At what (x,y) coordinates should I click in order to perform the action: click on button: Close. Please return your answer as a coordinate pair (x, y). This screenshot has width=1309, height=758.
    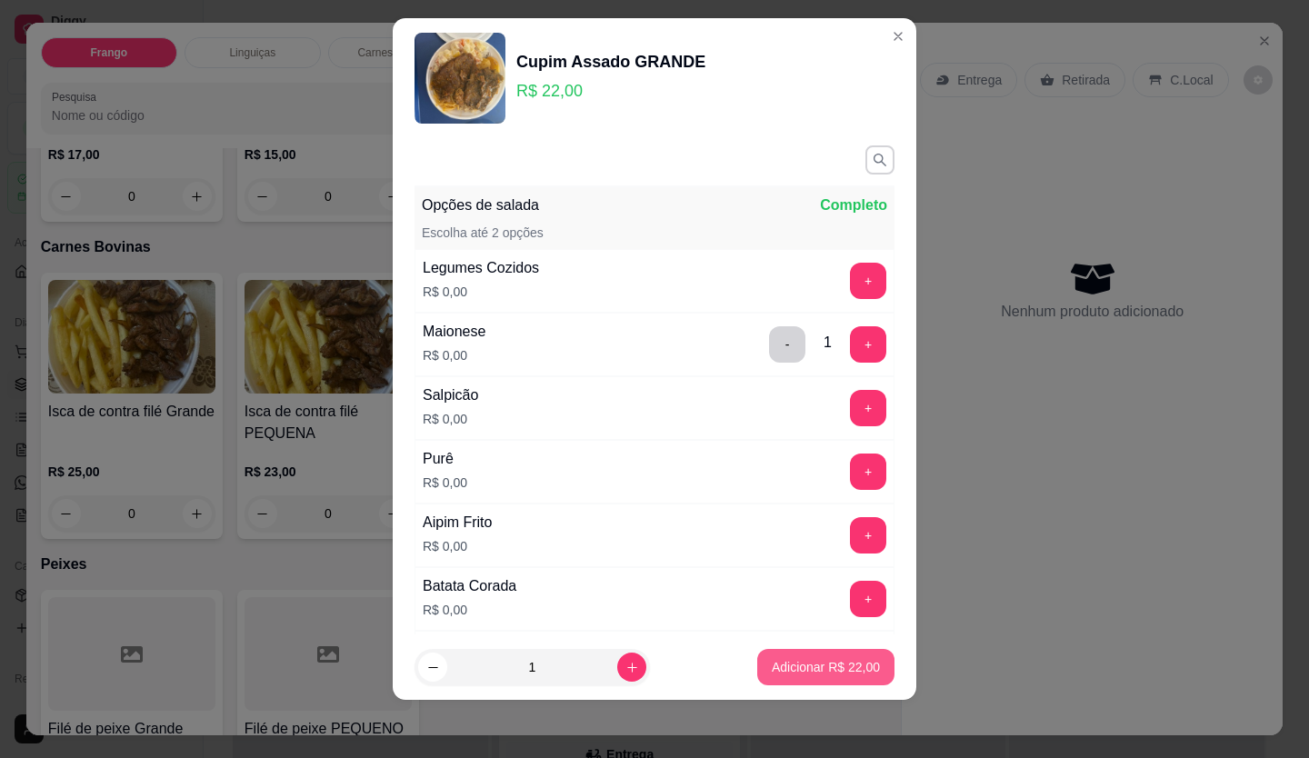
    Looking at the image, I should click on (898, 36).